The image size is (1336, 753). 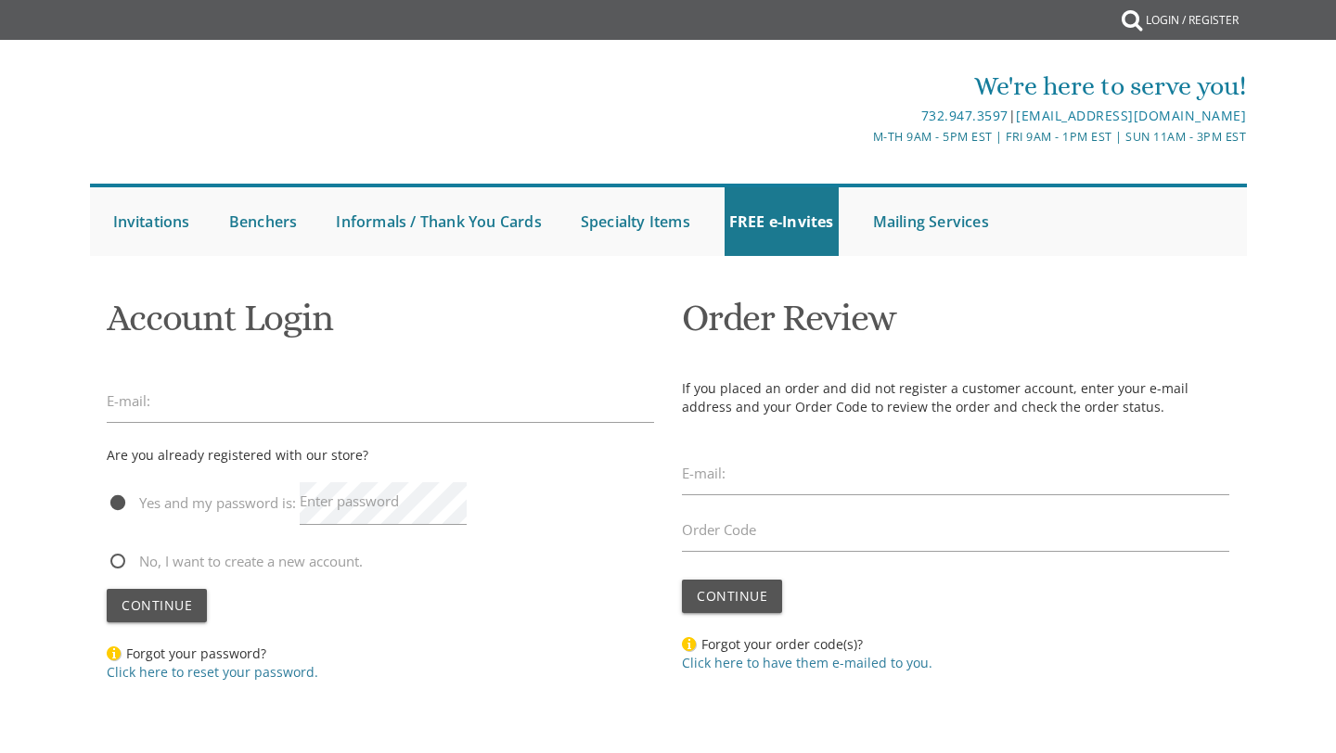 I want to click on div: M-Th 9am - 5pm EST | Fri 9am - 1pm EST | Sun 11am - 3pm EST, so click(x=861, y=136).